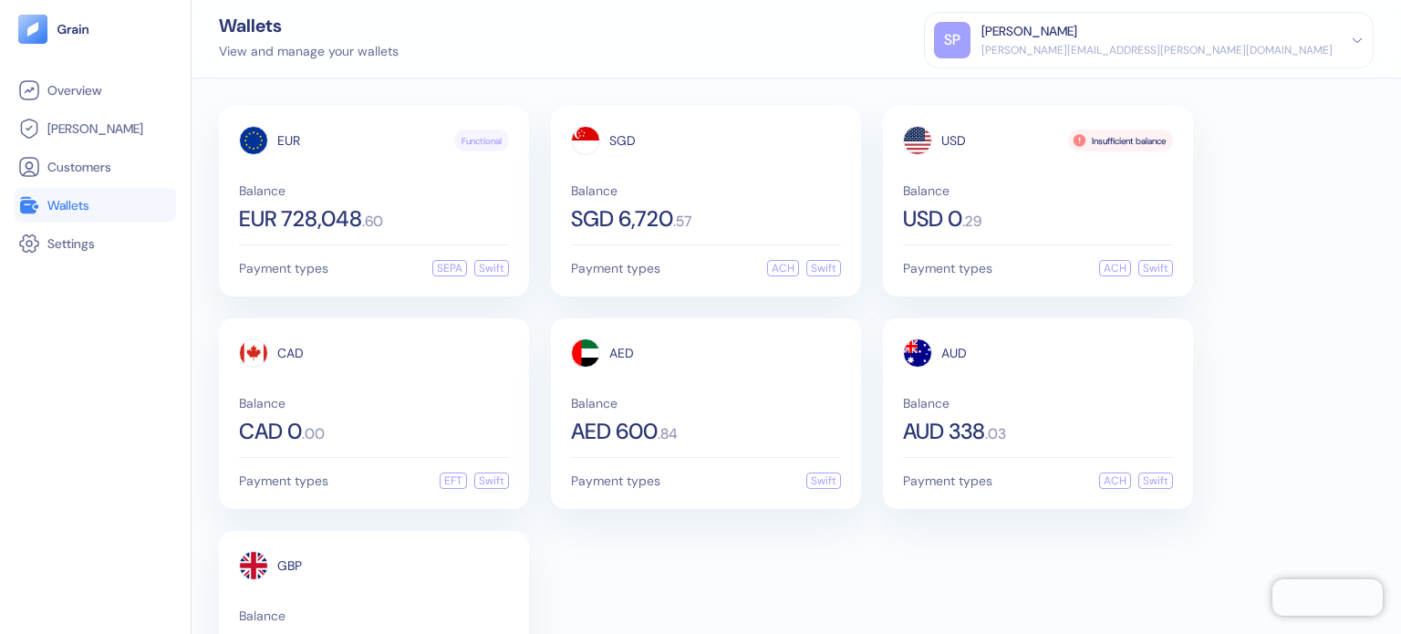  Describe the element at coordinates (614, 431) in the screenshot. I see `span: AED 600` at that location.